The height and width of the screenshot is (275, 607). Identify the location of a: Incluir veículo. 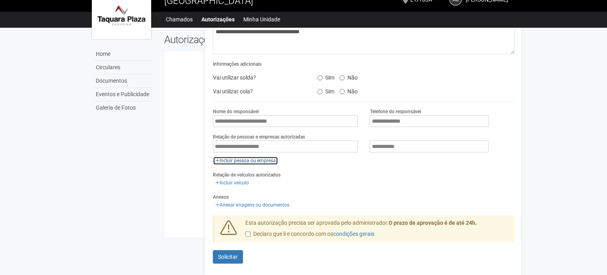
(232, 183).